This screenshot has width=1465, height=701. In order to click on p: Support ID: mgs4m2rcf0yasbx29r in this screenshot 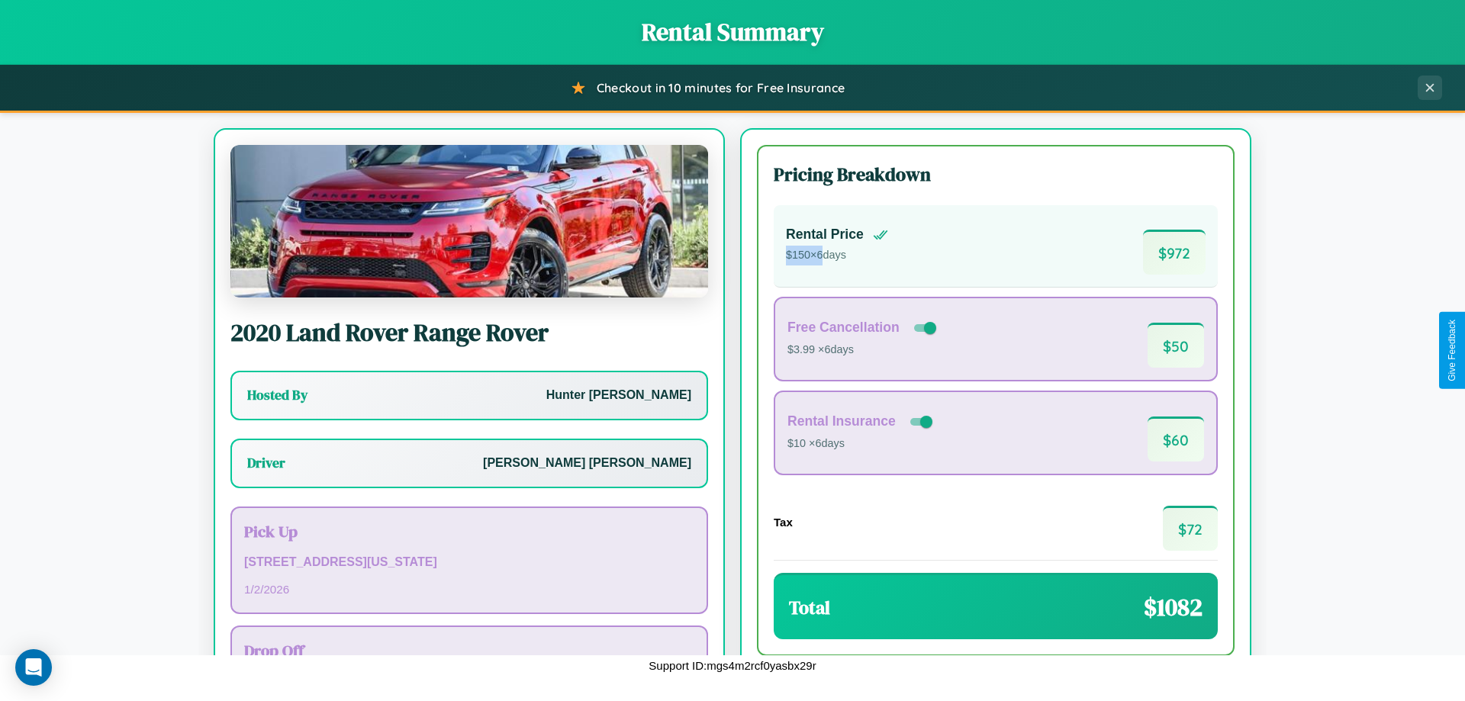, I will do `click(732, 665)`.